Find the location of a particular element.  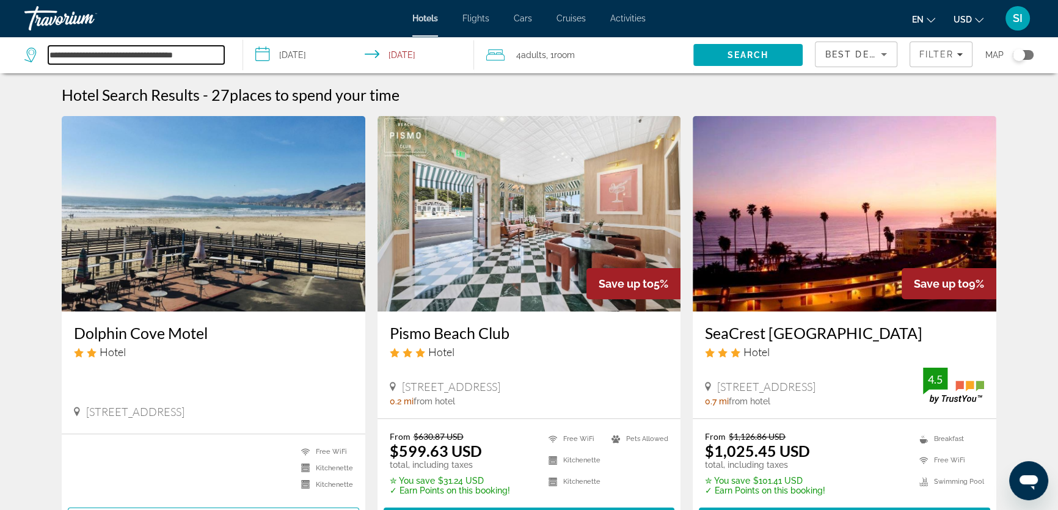

button: Select check in and out date is located at coordinates (359, 55).